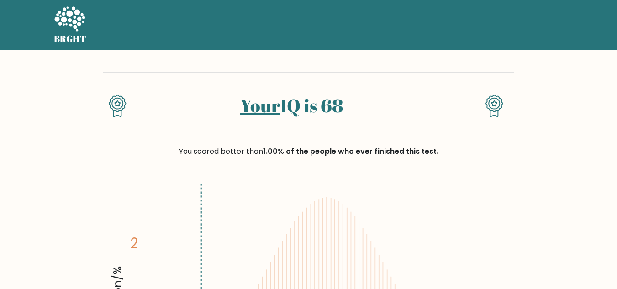 This screenshot has height=289, width=617. Describe the element at coordinates (70, 25) in the screenshot. I see `a: BRGHT` at that location.